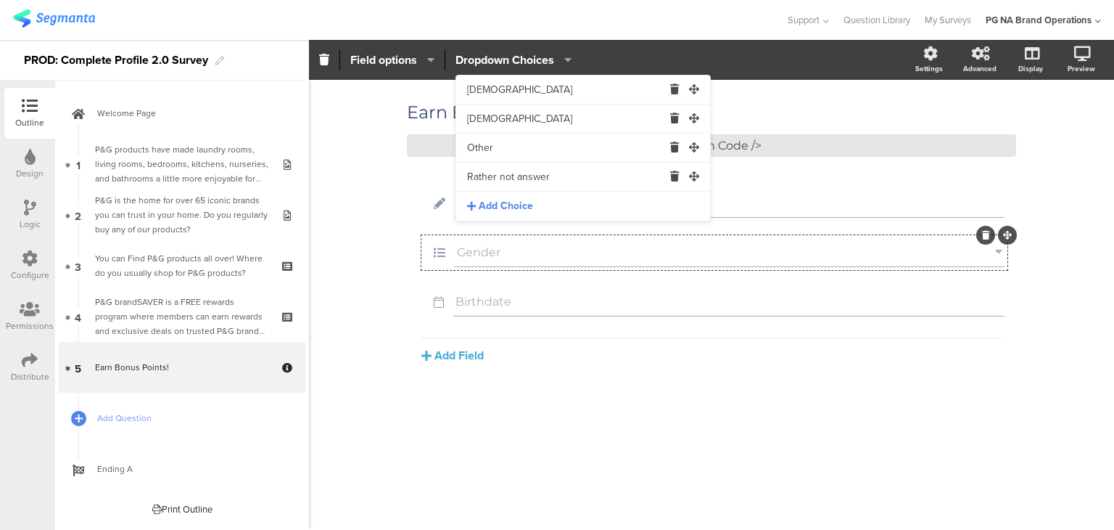  What do you see at coordinates (30, 224) in the screenshot?
I see `div: Logic` at bounding box center [30, 224].